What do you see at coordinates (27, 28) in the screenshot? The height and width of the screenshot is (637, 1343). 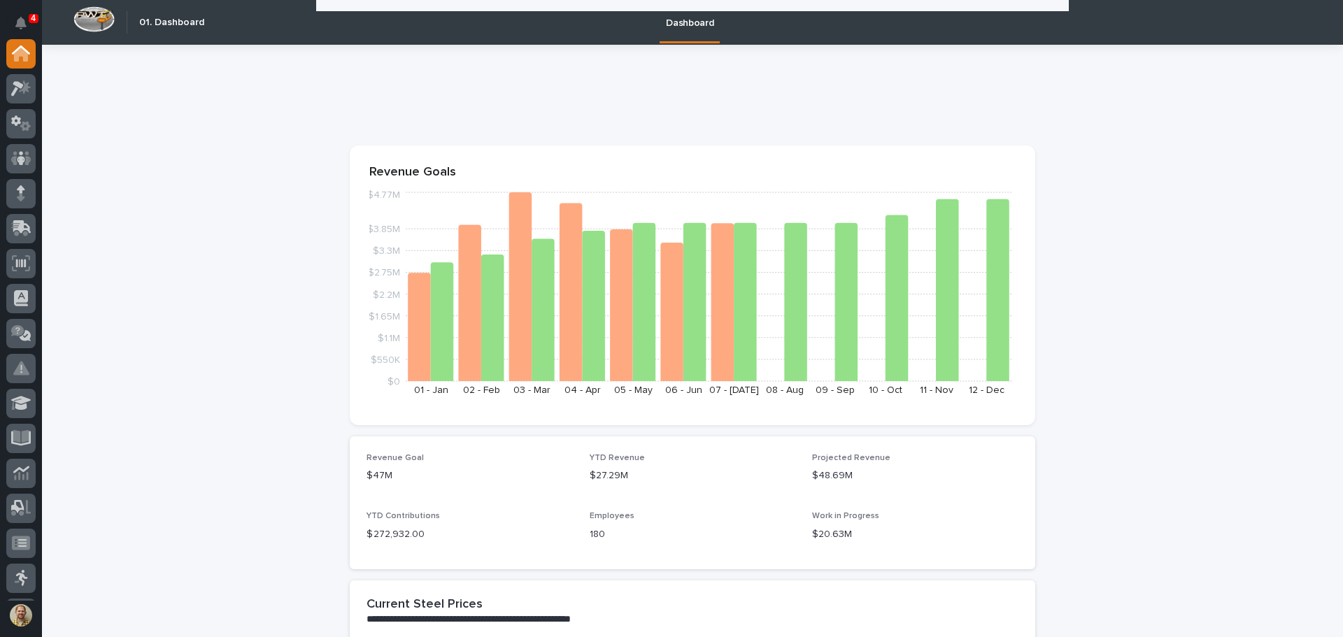 I see `div: Notifications4` at bounding box center [27, 28].